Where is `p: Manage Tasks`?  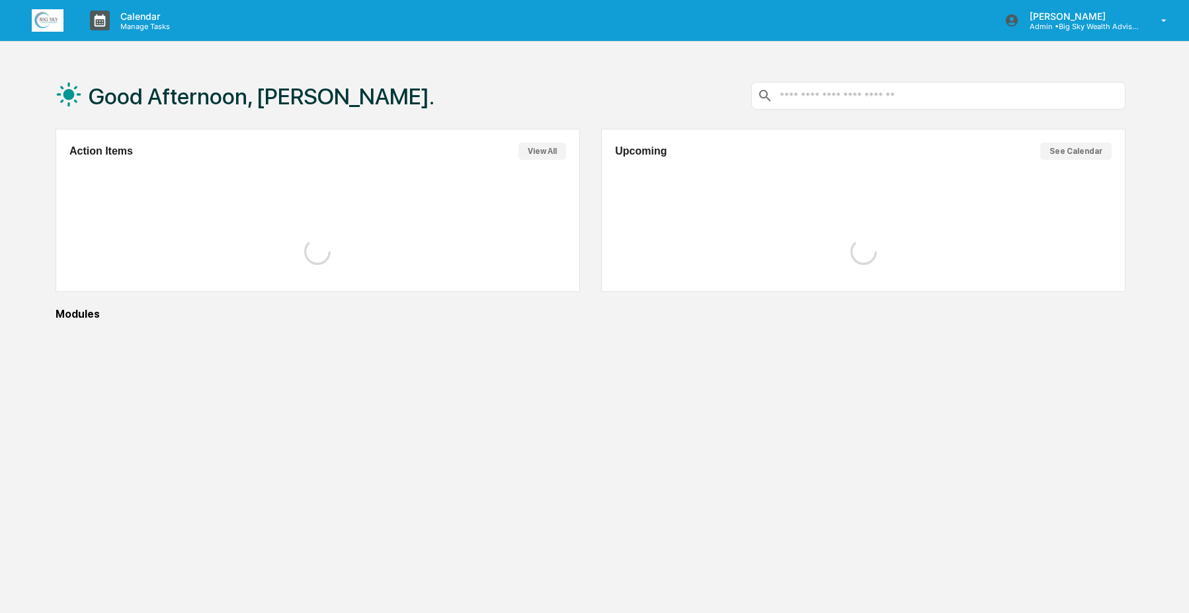
p: Manage Tasks is located at coordinates (143, 26).